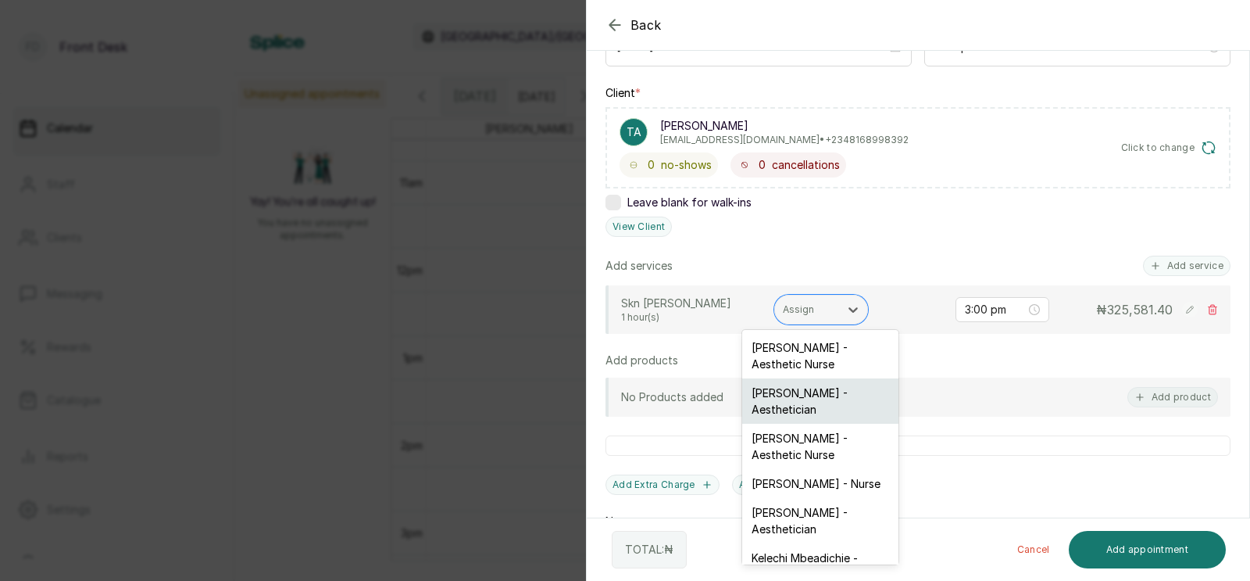 Image resolution: width=1250 pixels, height=581 pixels. What do you see at coordinates (638, 227) in the screenshot?
I see `button: View Client` at bounding box center [638, 227].